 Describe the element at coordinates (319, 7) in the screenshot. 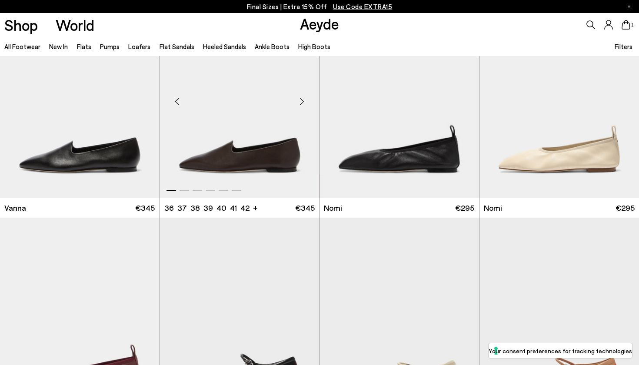

I see `p: Final Sizes | Extra 15% Off` at that location.